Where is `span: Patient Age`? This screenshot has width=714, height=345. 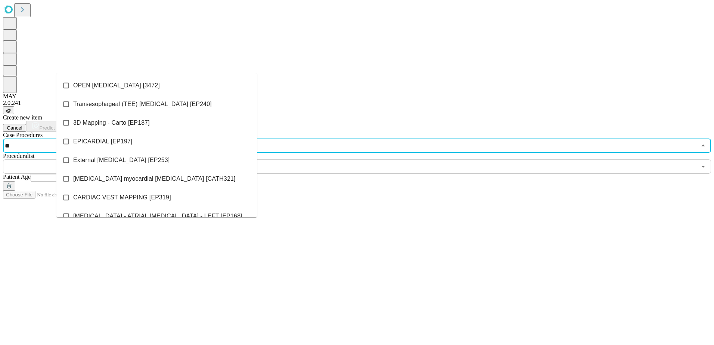
span: Patient Age is located at coordinates (17, 177).